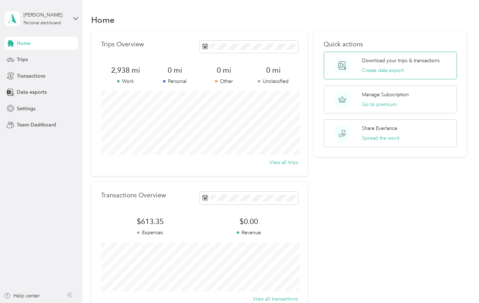 Image resolution: width=479 pixels, height=303 pixels. Describe the element at coordinates (381, 138) in the screenshot. I see `button: Spread the word` at that location.